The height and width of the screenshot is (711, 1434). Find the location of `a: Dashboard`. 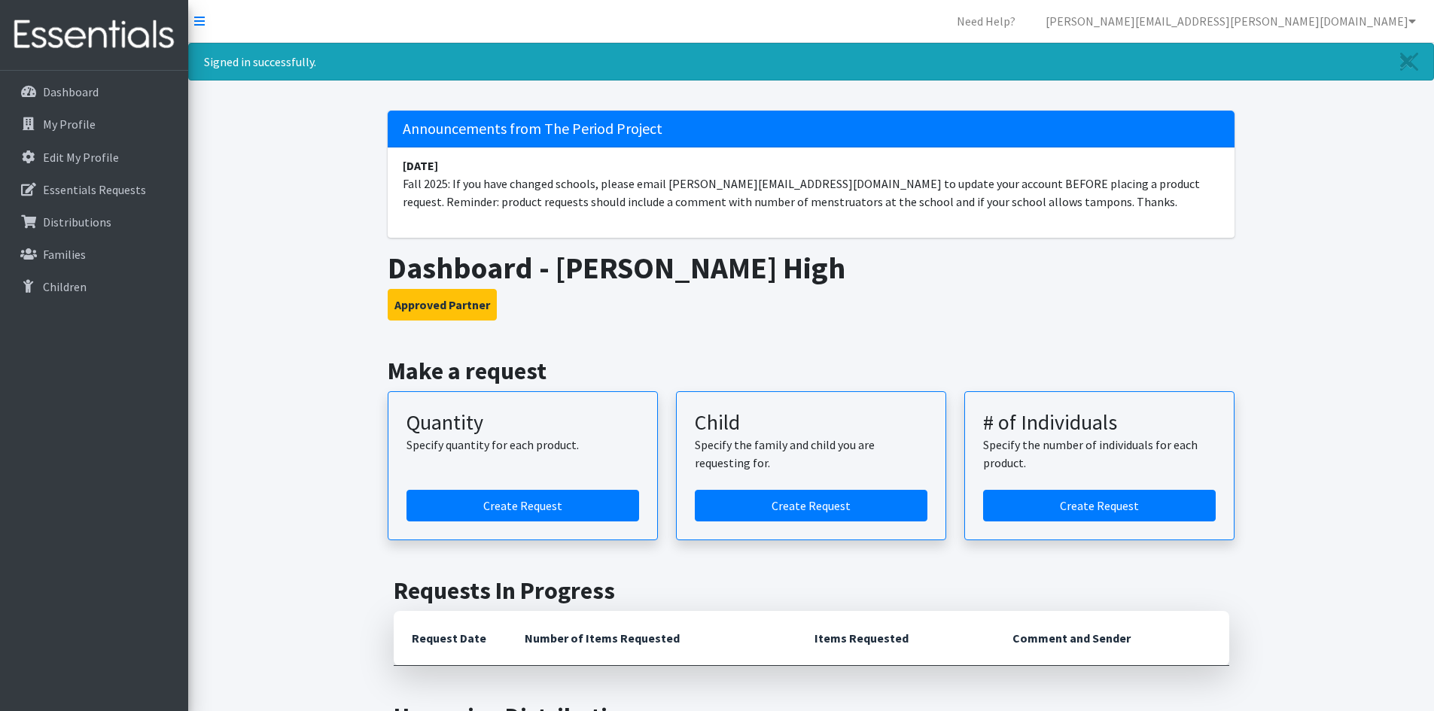

a: Dashboard is located at coordinates (94, 92).